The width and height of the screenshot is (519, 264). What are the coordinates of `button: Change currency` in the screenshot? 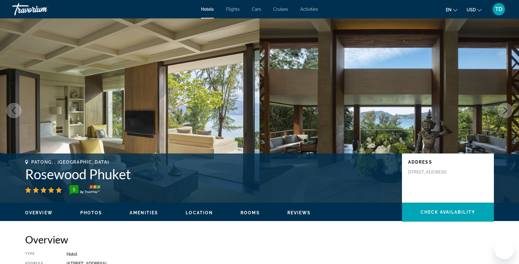 It's located at (474, 10).